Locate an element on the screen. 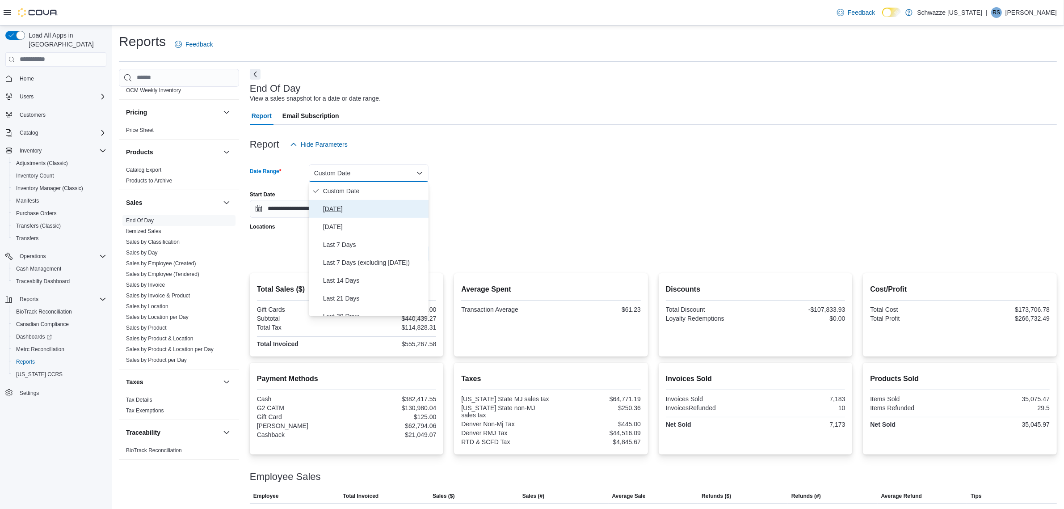 The image size is (1064, 509). button: Cash Management is located at coordinates (59, 269).